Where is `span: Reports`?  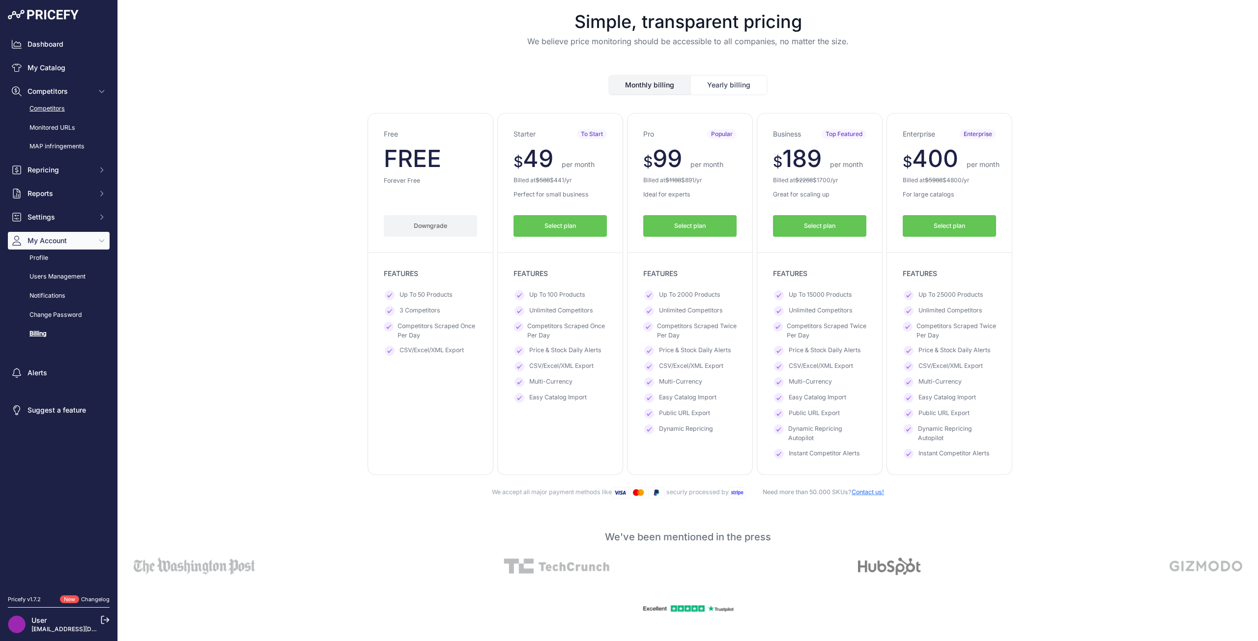
span: Reports is located at coordinates (59, 194).